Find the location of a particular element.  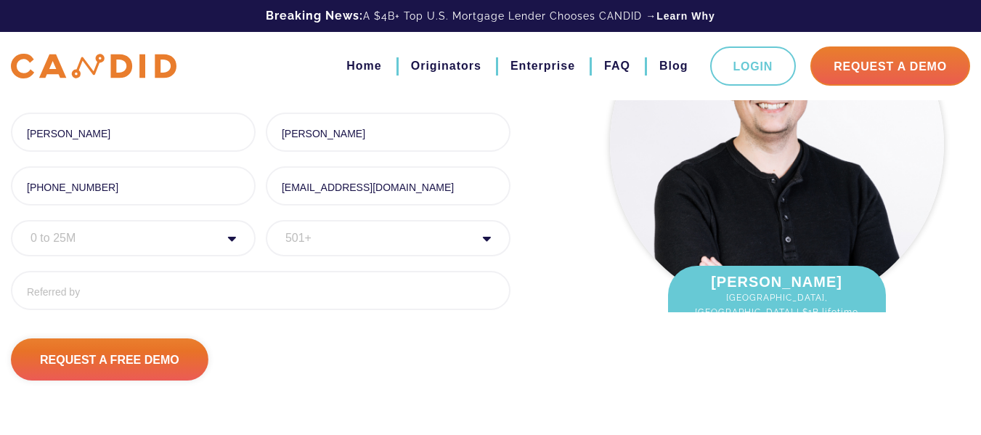

input: Phone * is located at coordinates (133, 186).